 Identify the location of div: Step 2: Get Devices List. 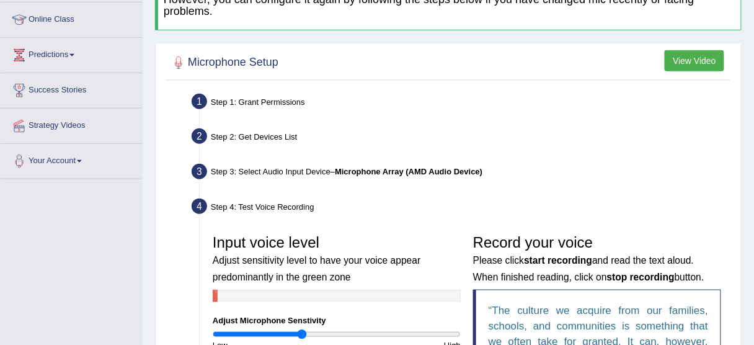
(461, 138).